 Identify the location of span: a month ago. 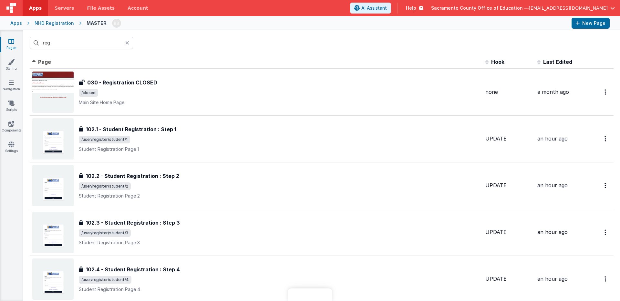
(553, 92).